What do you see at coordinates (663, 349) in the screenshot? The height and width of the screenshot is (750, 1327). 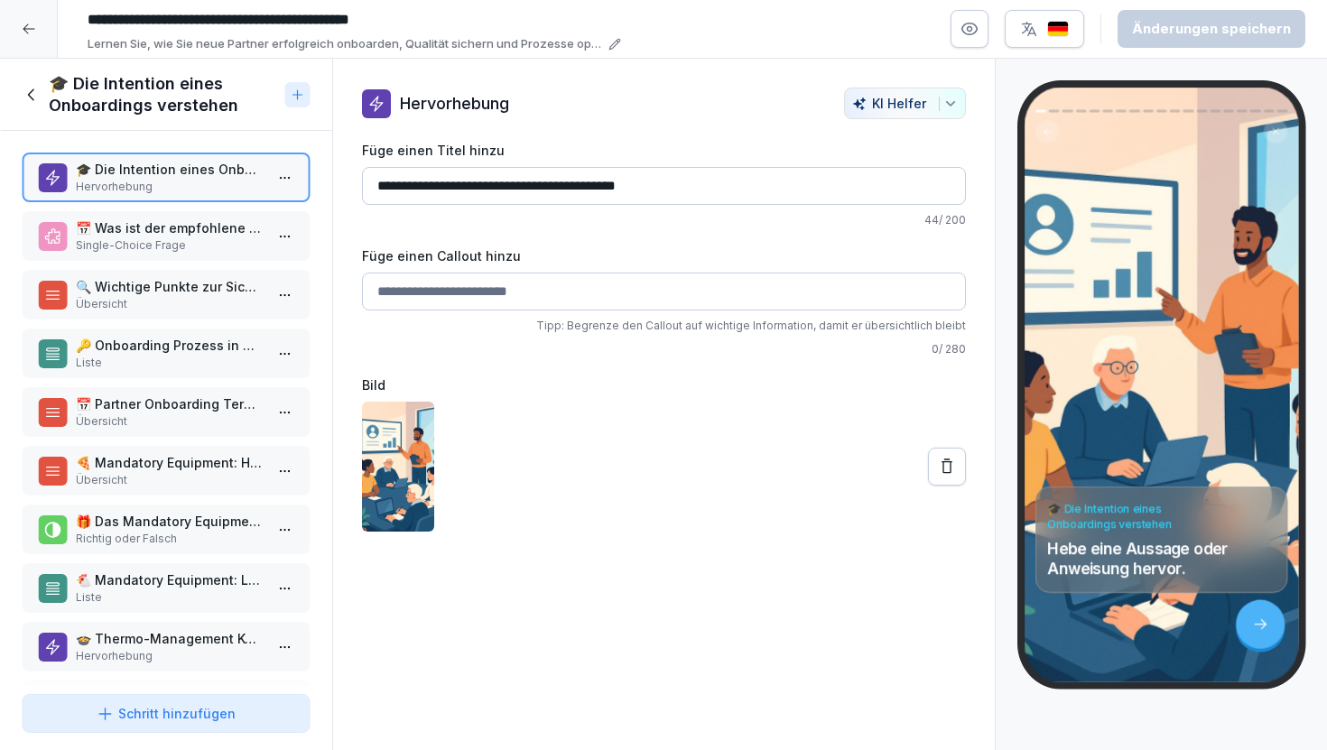 I see `p: 0 / 280` at bounding box center [663, 349].